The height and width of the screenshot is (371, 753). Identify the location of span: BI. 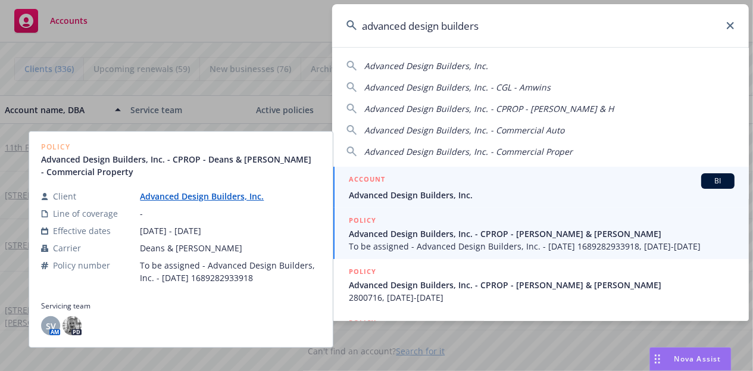
(718, 181).